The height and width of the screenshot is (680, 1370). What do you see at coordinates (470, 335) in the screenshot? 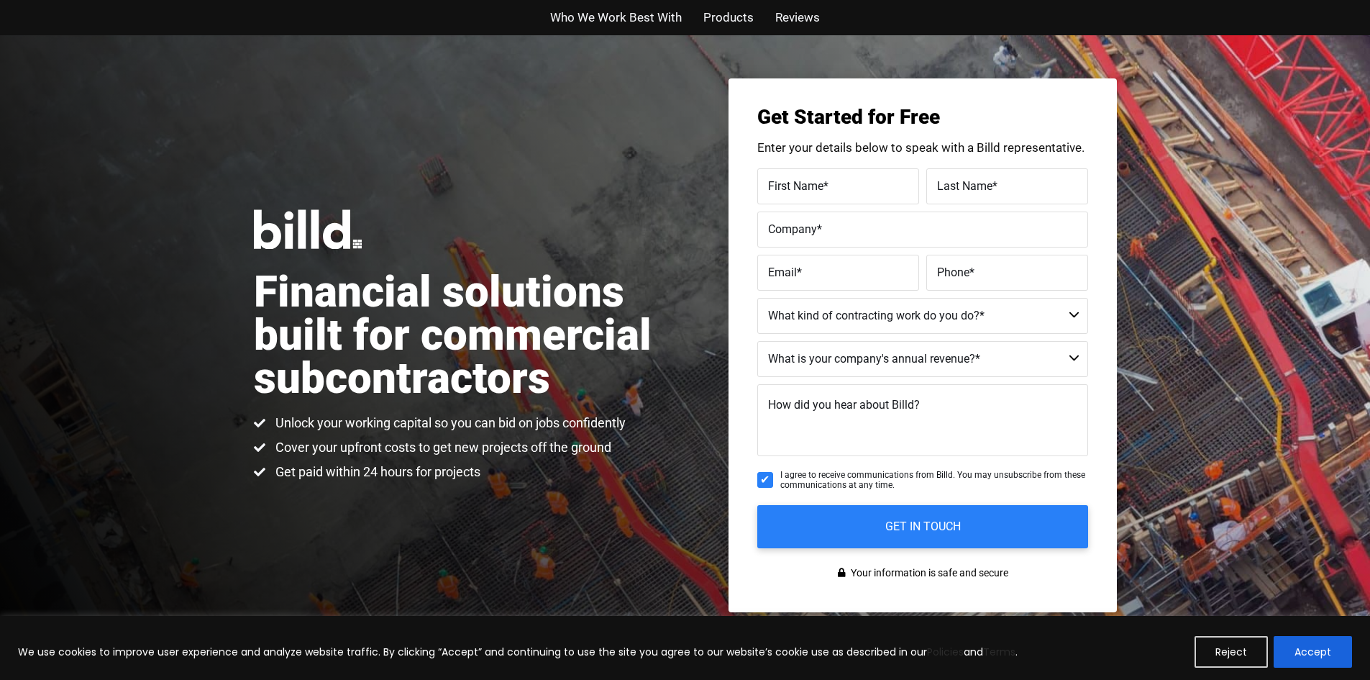
I see `h1: Financial solutions built for commercial subcontractors` at bounding box center [470, 335].